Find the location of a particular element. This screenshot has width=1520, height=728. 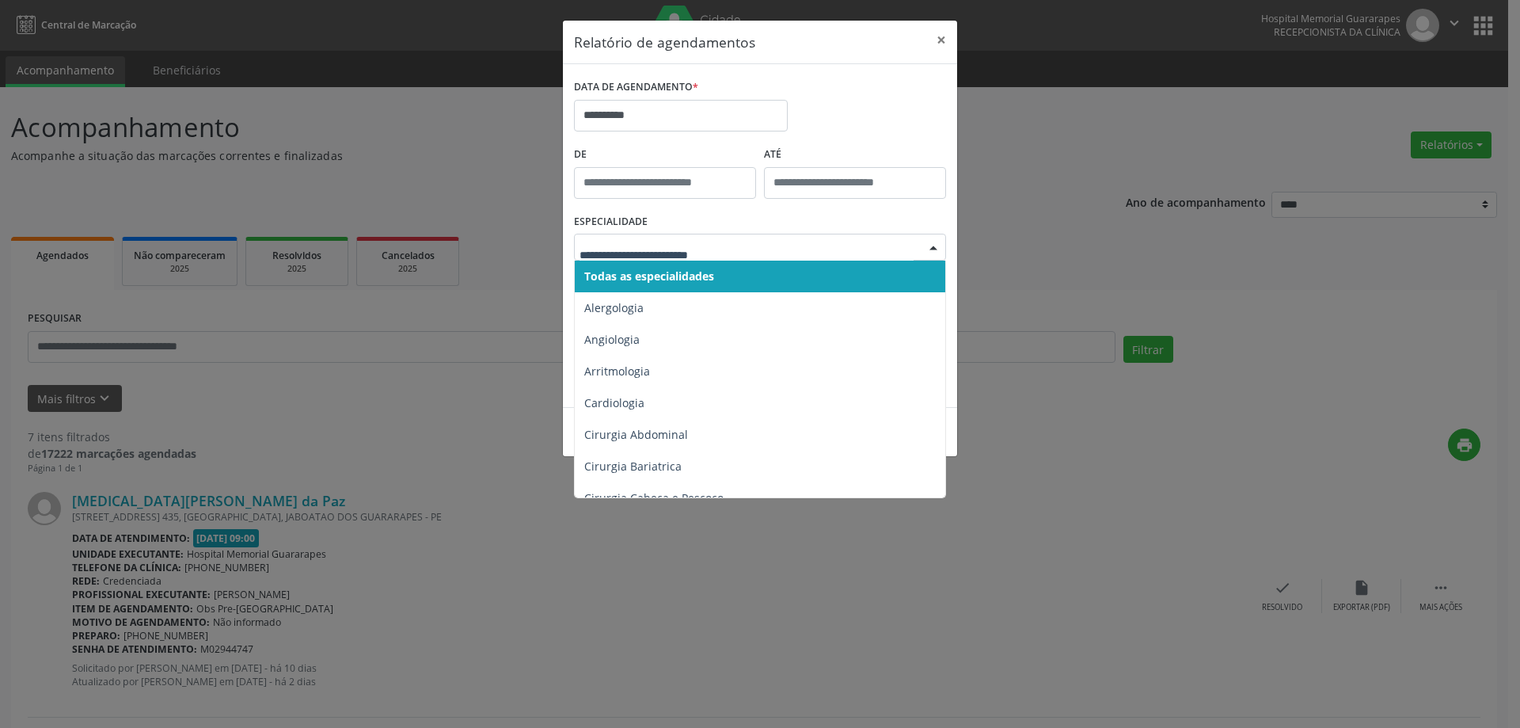

span: Todas as especialidades is located at coordinates (649, 275).